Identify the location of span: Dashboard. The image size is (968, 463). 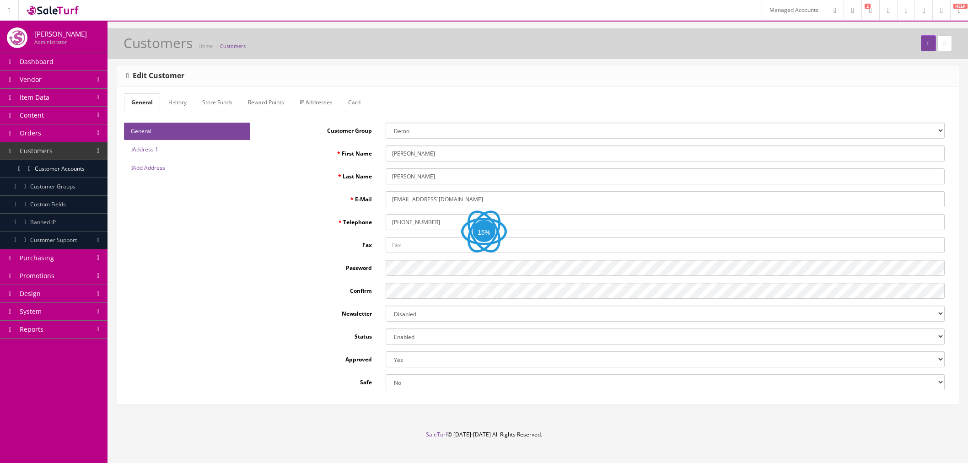
(37, 61).